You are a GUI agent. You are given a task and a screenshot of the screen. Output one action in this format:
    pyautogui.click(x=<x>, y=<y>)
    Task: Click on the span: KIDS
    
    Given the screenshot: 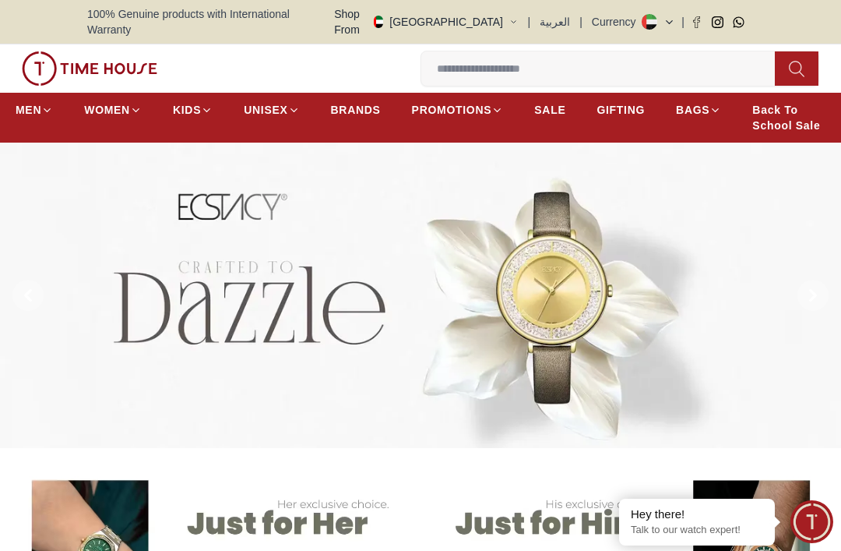 What is the action you would take?
    pyautogui.click(x=187, y=110)
    